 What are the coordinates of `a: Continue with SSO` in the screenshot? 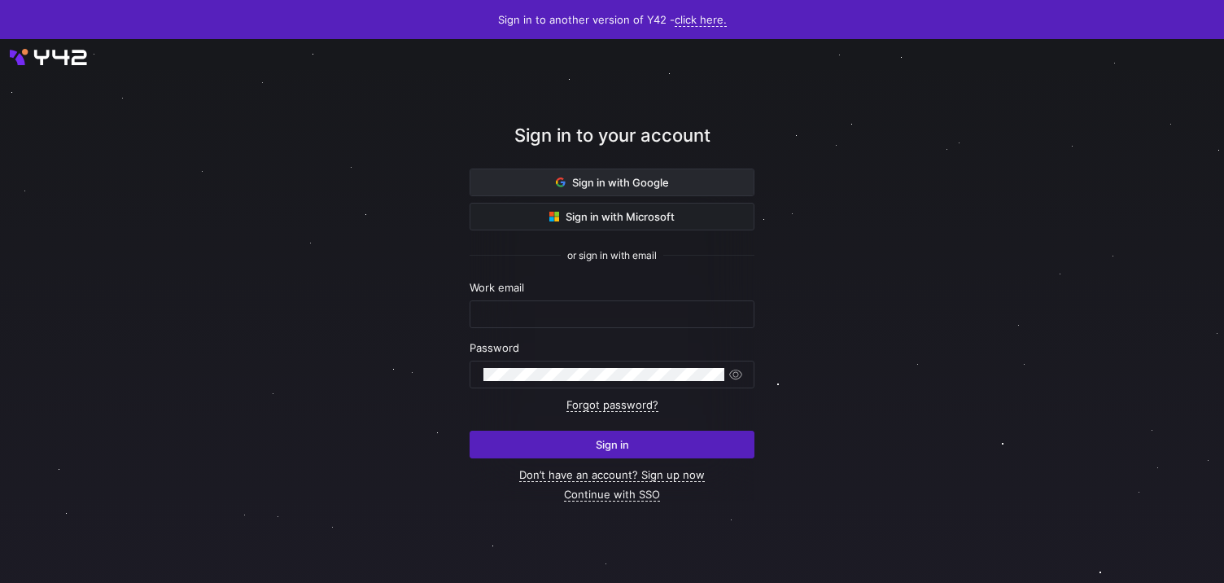 It's located at (612, 494).